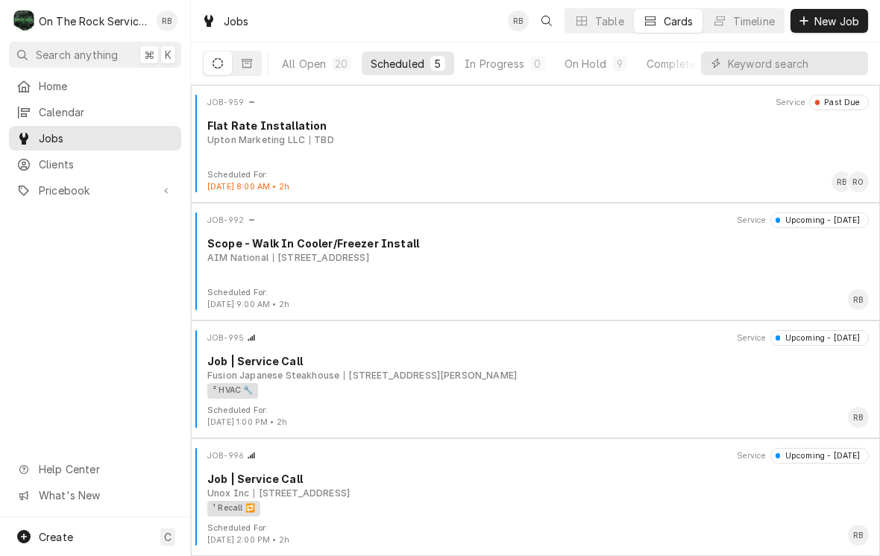 This screenshot has height=556, width=880. What do you see at coordinates (95, 164) in the screenshot?
I see `a: Clients` at bounding box center [95, 164].